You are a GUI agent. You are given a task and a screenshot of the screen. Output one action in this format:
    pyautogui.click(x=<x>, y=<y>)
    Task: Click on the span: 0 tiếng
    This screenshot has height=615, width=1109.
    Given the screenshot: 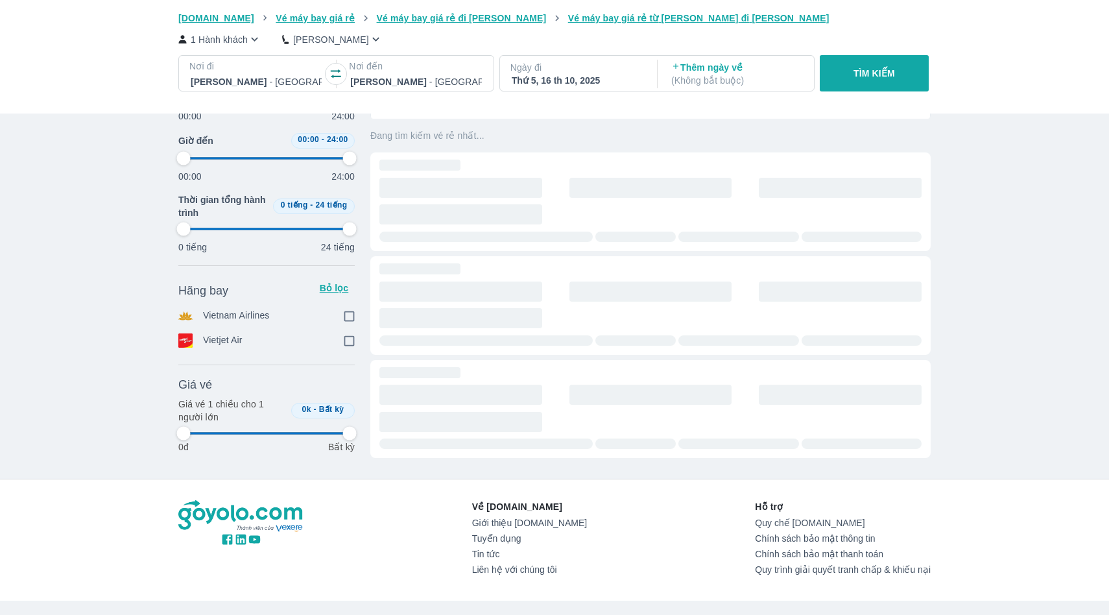 What is the action you would take?
    pyautogui.click(x=294, y=205)
    